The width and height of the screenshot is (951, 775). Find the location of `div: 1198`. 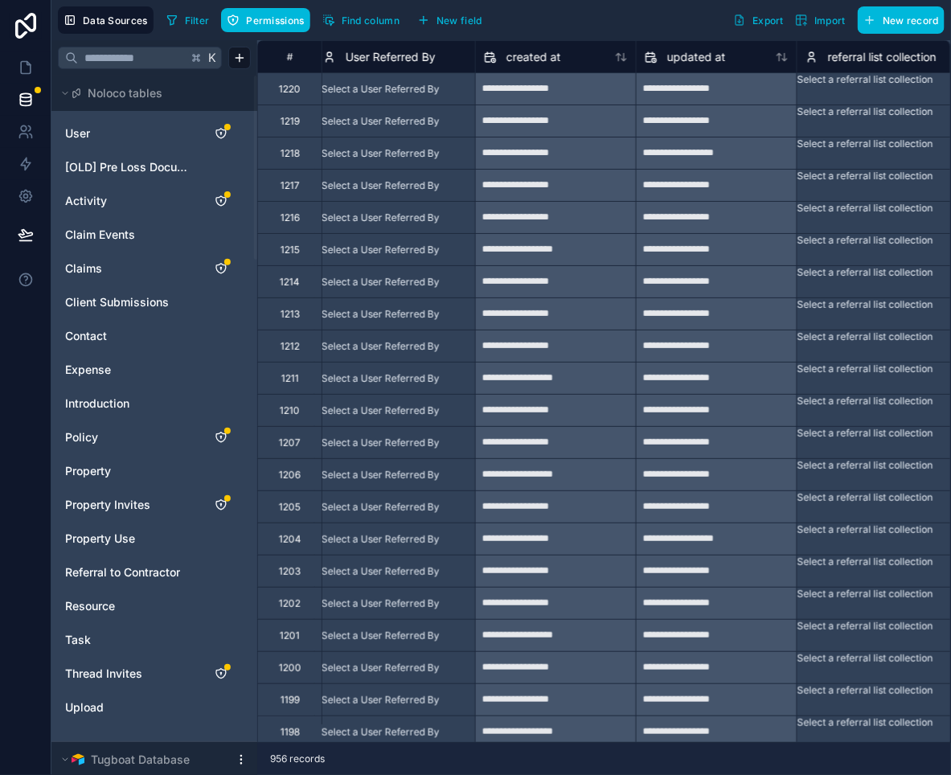

div: 1198 is located at coordinates (290, 732).